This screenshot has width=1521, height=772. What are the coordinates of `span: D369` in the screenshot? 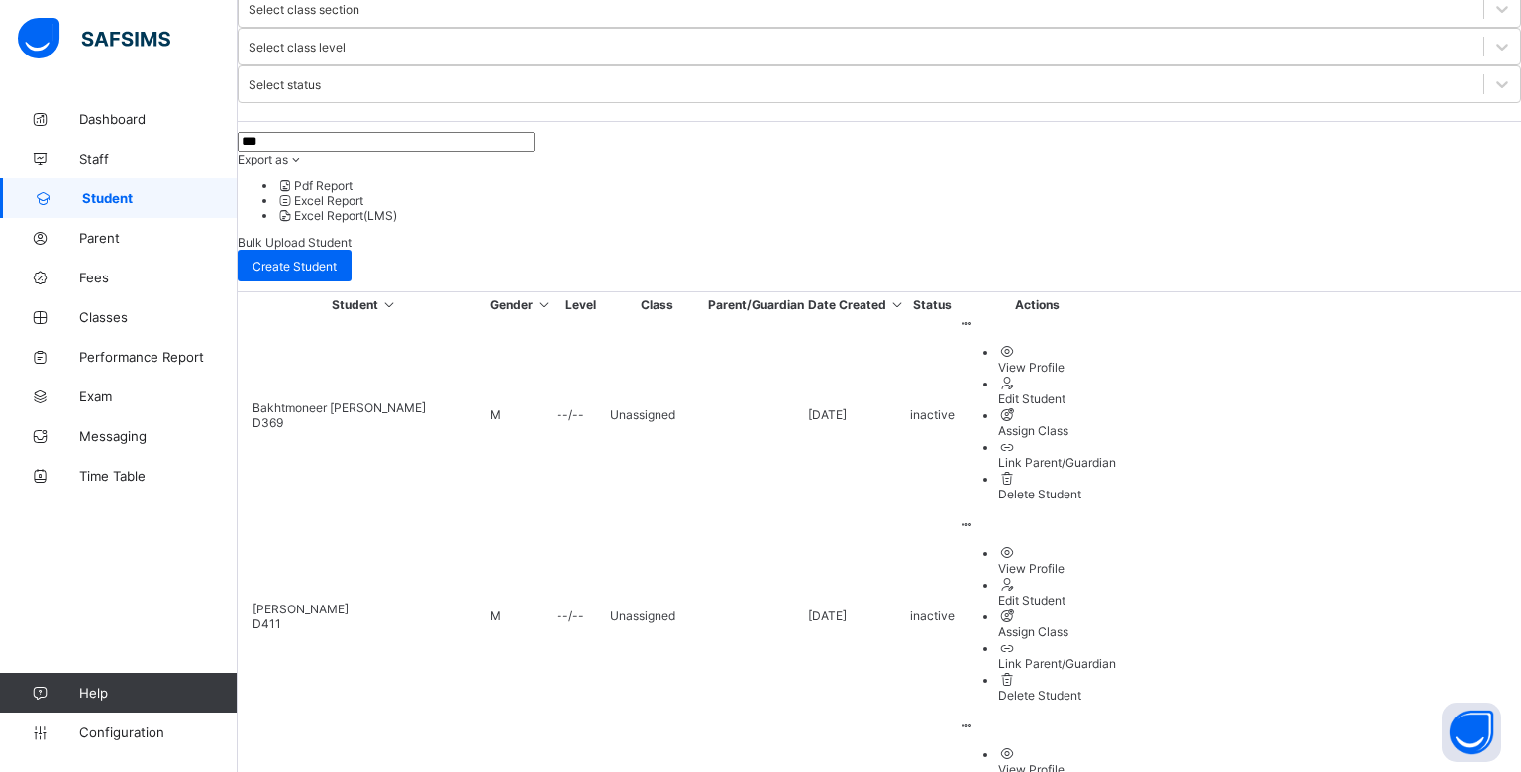 It's located at (267, 422).